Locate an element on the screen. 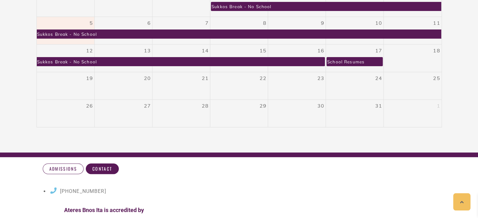 The width and height of the screenshot is (478, 218). td: October 17, 2025 is located at coordinates (355, 58).